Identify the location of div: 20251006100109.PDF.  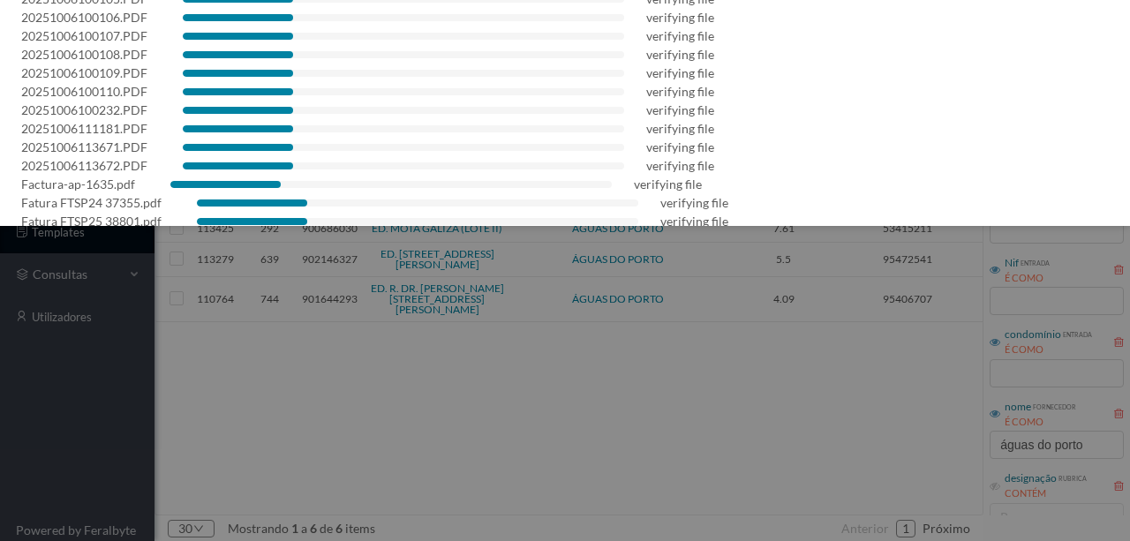
(84, 72).